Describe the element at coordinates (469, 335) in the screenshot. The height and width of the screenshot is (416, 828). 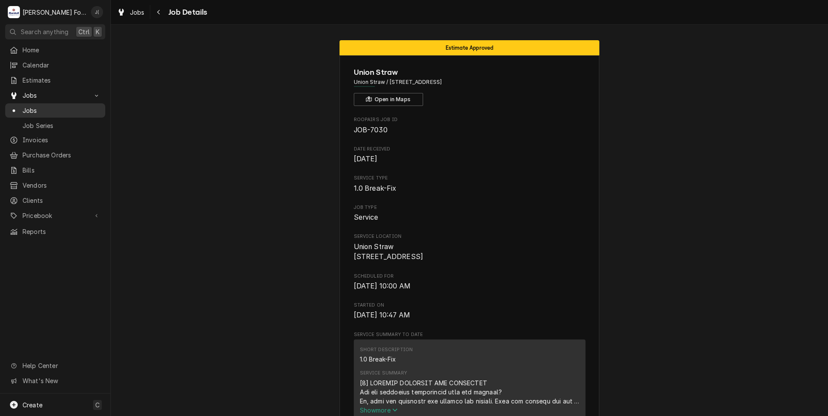
I see `span: Service Summary To Date` at that location.